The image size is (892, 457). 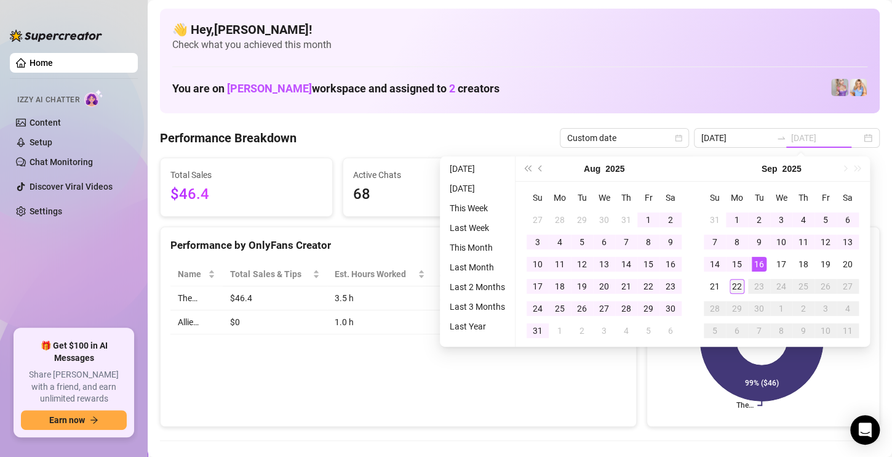 What do you see at coordinates (804, 242) in the screenshot?
I see `div: 11` at bounding box center [804, 242].